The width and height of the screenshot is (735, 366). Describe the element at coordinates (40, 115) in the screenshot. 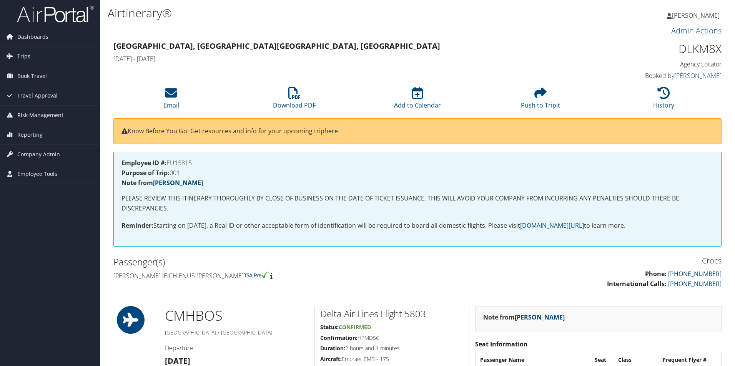

I see `span: Risk Management` at that location.